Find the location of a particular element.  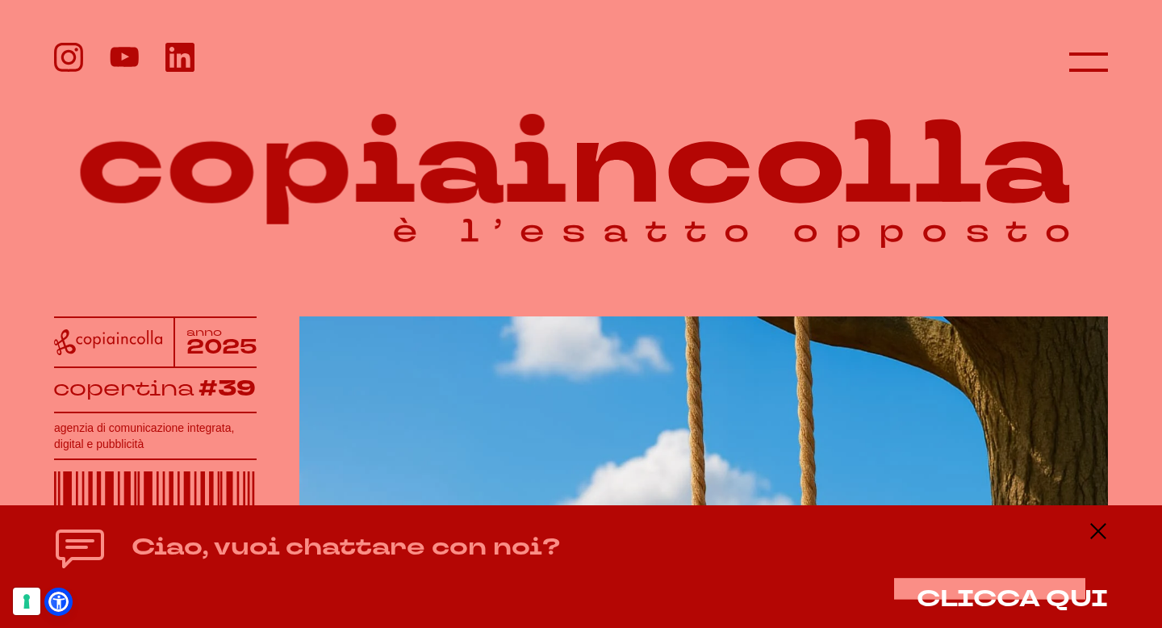

tspan: #39 is located at coordinates (227, 388).